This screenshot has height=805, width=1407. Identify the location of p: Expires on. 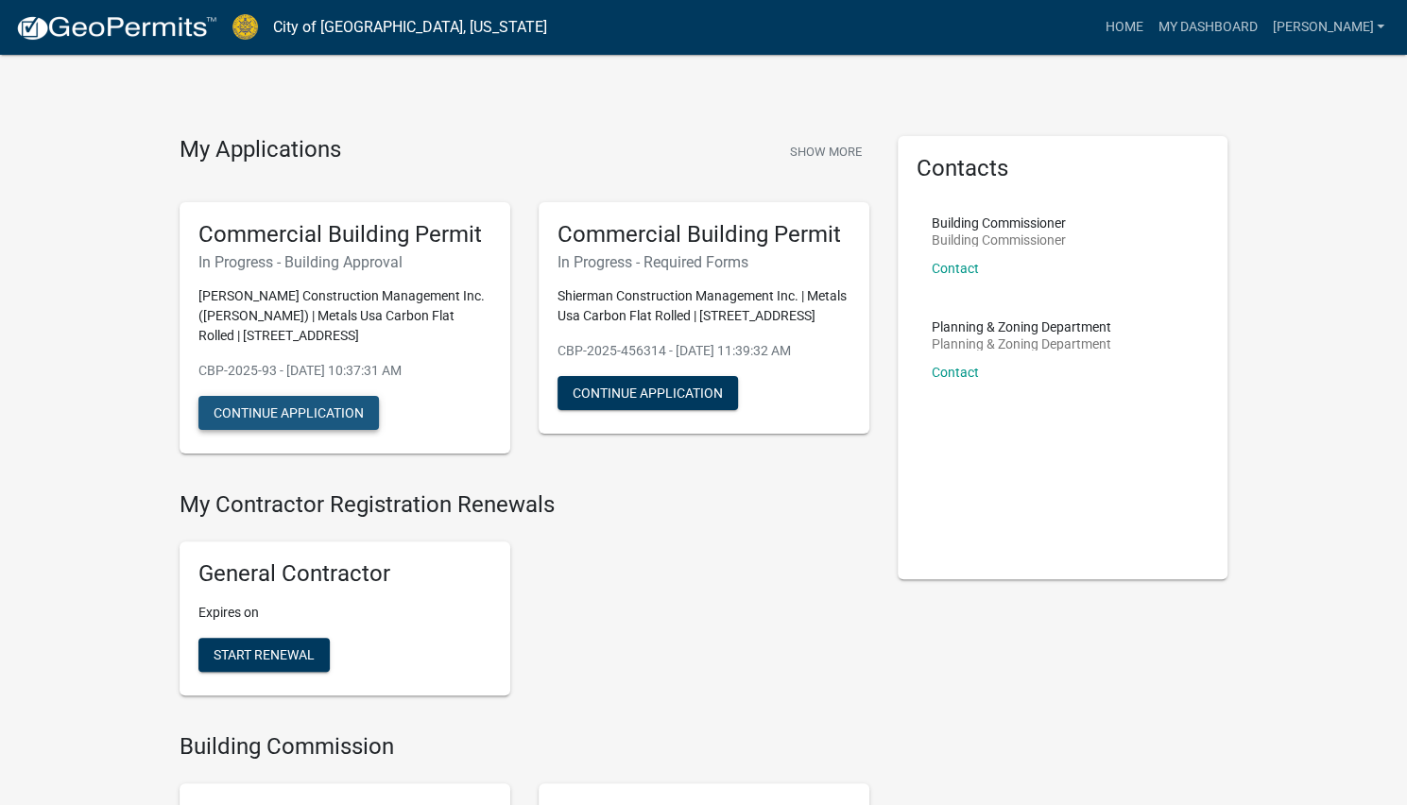
(345, 613).